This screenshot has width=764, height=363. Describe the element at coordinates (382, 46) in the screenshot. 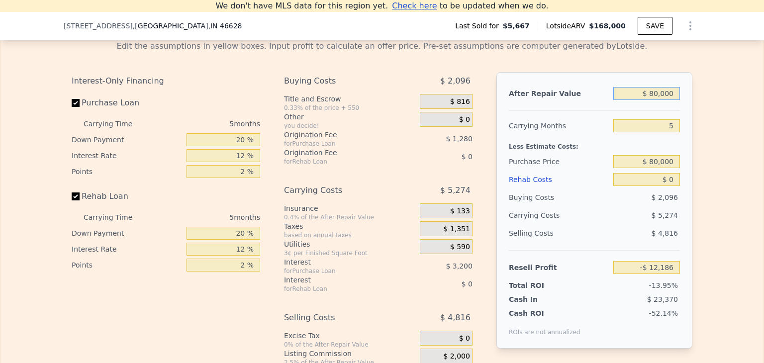

I see `div: Edit the assumptions in yellow boxes. Input profit to calculate an offer price. Pre-set assumptio...` at that location.